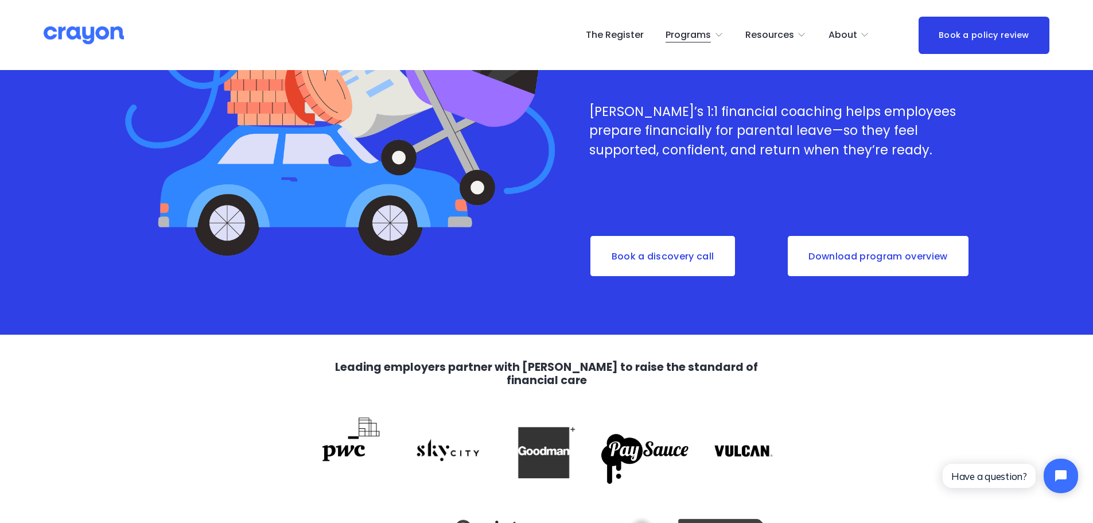 This screenshot has width=1093, height=523. I want to click on a: Book a discovery call, so click(663, 256).